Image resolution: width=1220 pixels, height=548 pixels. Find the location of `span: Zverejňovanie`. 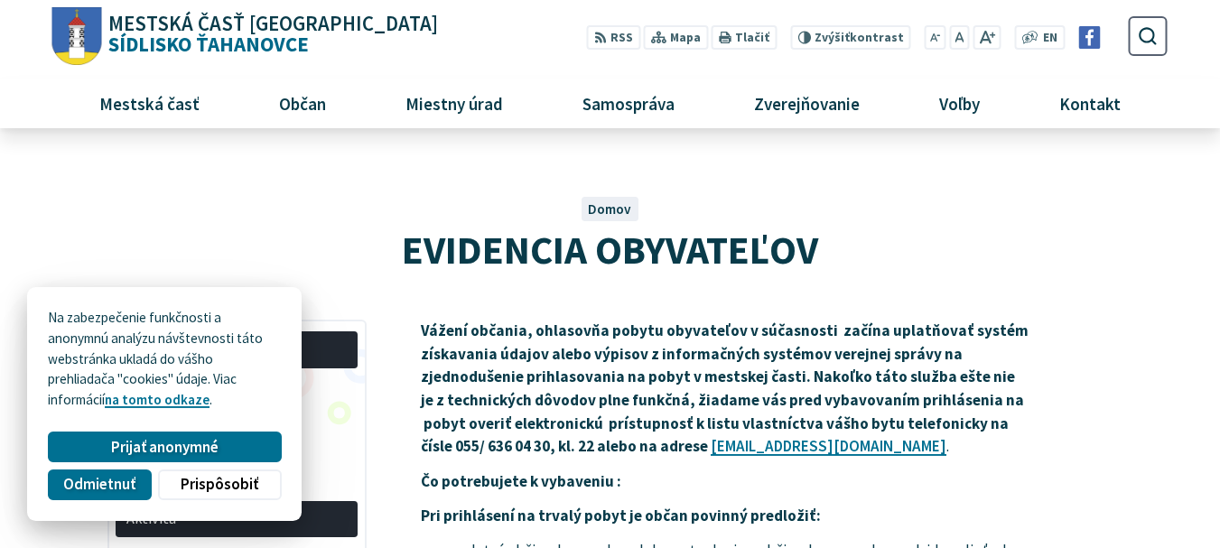

span: Zverejňovanie is located at coordinates (806, 103).